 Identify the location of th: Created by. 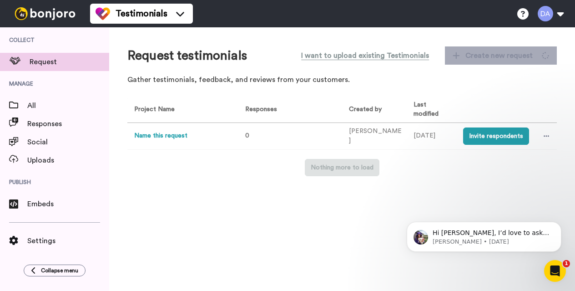
(374, 110).